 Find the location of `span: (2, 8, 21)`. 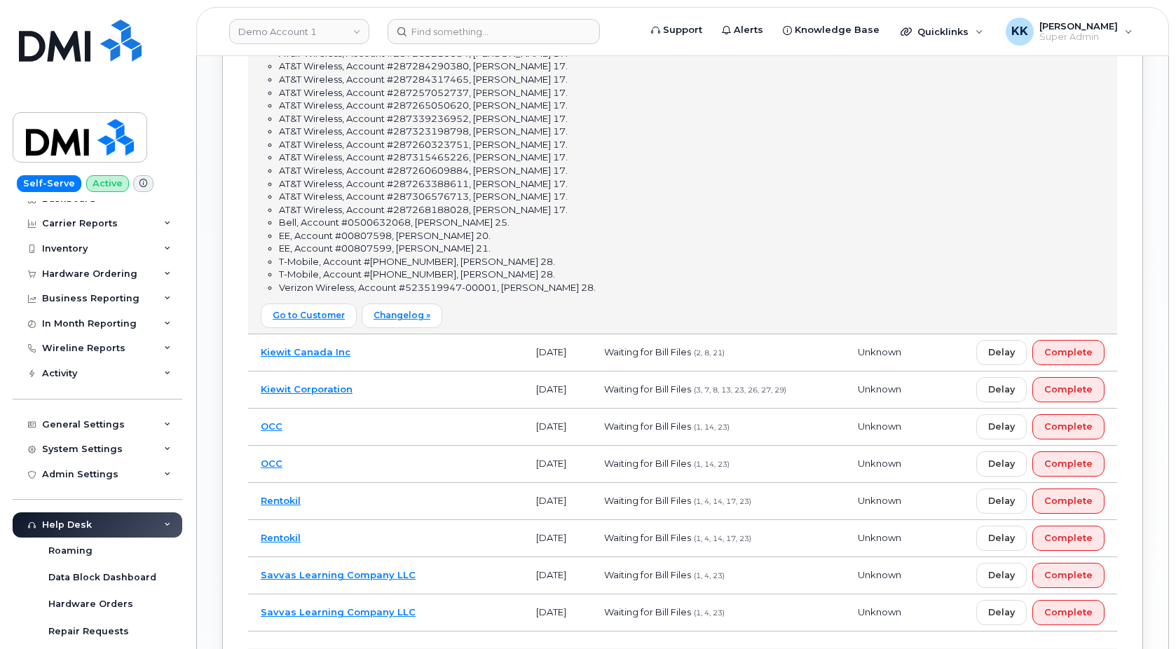

span: (2, 8, 21) is located at coordinates (710, 353).